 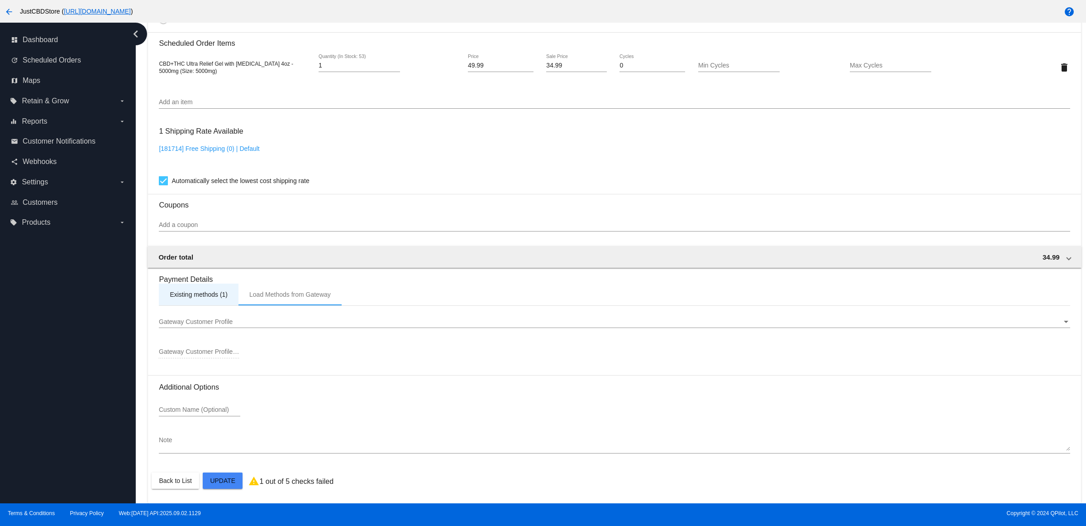 What do you see at coordinates (40, 202) in the screenshot?
I see `span: Customers` at bounding box center [40, 202].